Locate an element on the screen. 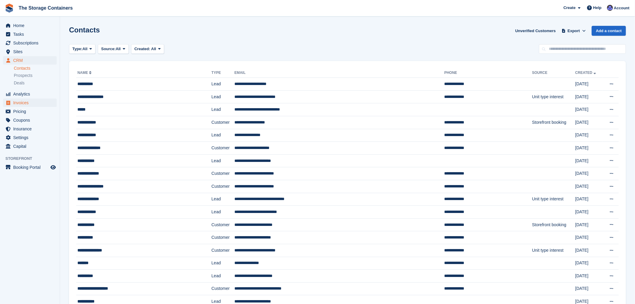 The height and width of the screenshot is (304, 635). span: Prospects is located at coordinates (23, 75).